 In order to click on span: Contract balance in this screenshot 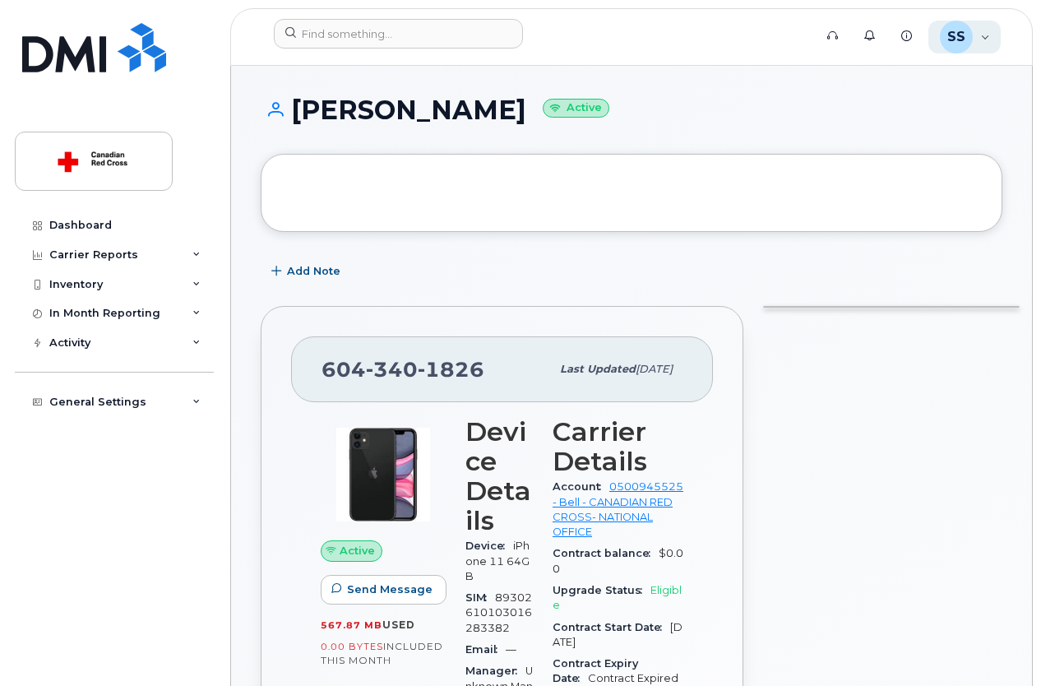, I will do `click(605, 553)`.